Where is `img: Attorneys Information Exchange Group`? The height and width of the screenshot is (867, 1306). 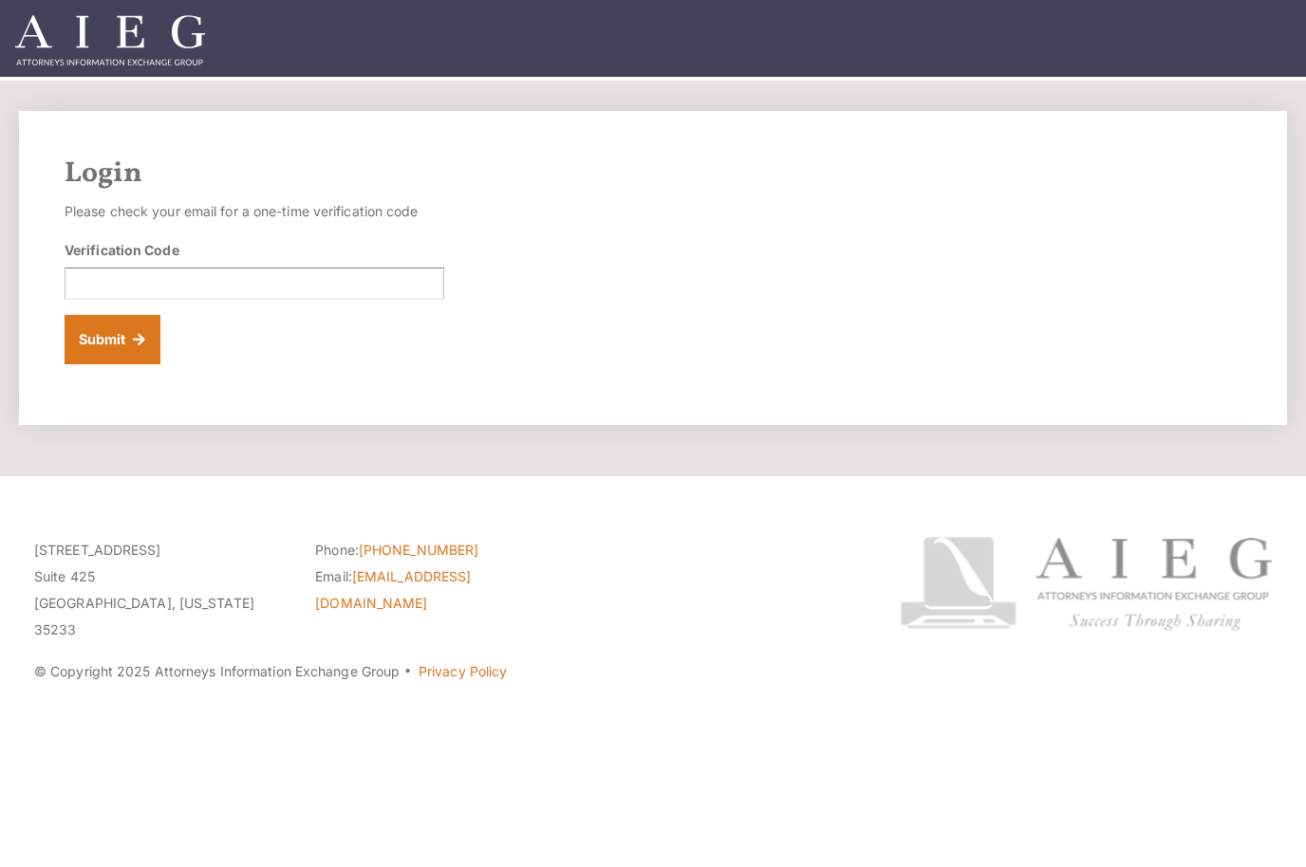
img: Attorneys Information Exchange Group is located at coordinates (110, 40).